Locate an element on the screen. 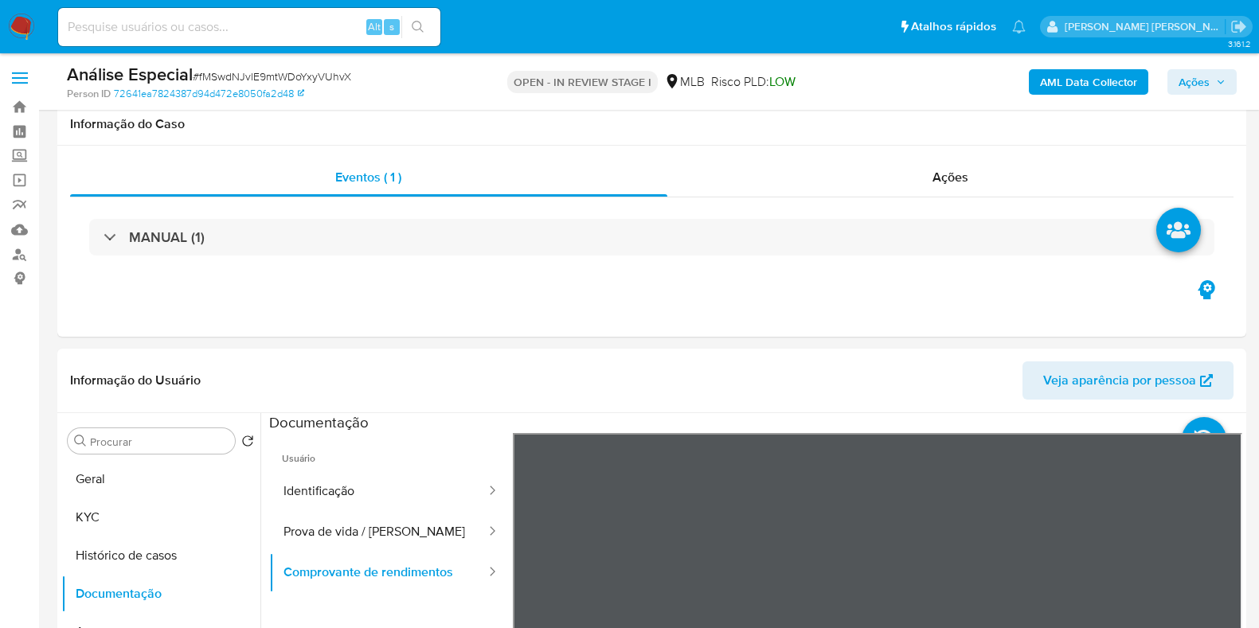 This screenshot has width=1259, height=628. b: Person ID is located at coordinates (88, 94).